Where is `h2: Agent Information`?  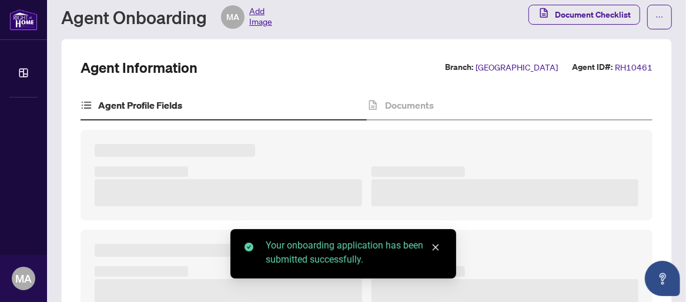 h2: Agent Information is located at coordinates (139, 68).